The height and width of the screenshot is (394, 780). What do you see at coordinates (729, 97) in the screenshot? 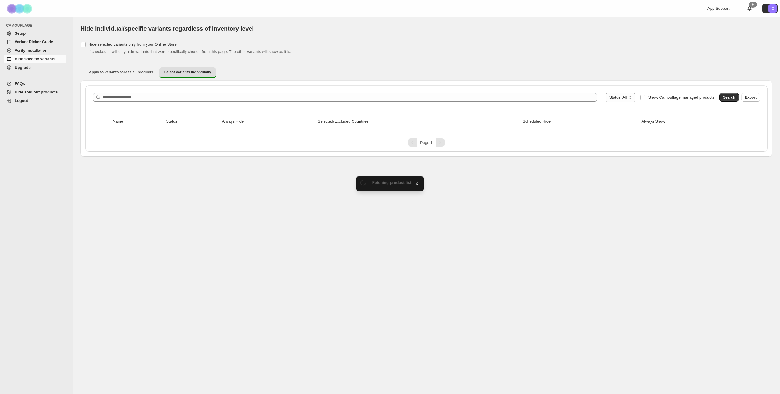
I see `span: Search` at bounding box center [729, 97].